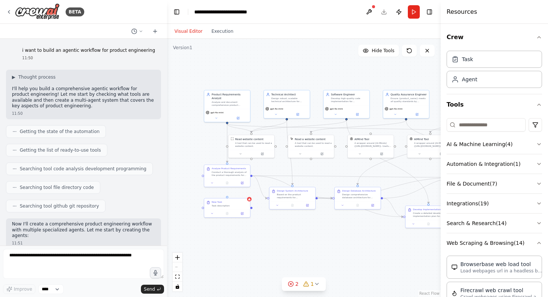 This screenshot has height=297, width=548. What do you see at coordinates (408, 100) in the screenshot?
I see `div: Ensure {product_name} meets all quality standards by designing comprehensive testing strategies, ...` at bounding box center [408, 100].